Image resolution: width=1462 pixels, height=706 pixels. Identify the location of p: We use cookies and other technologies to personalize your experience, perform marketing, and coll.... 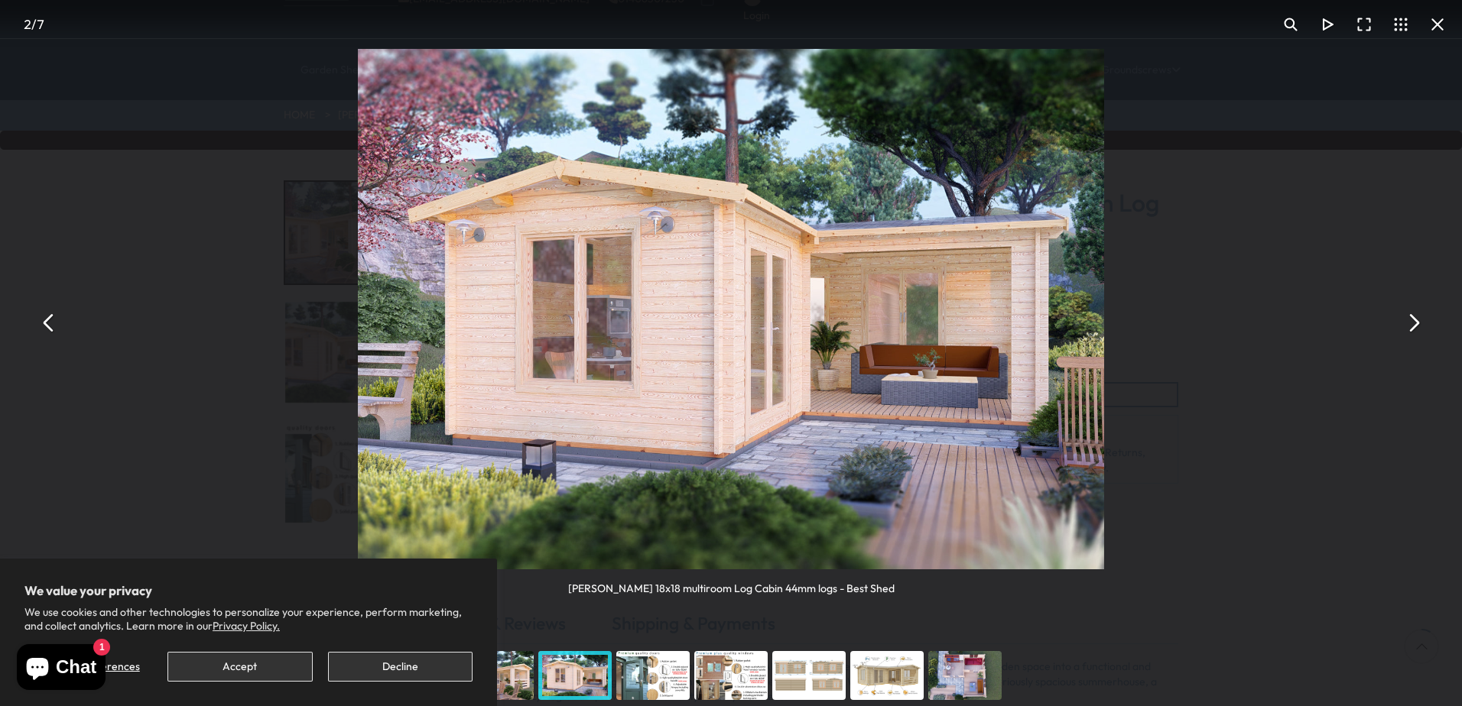
(248, 619).